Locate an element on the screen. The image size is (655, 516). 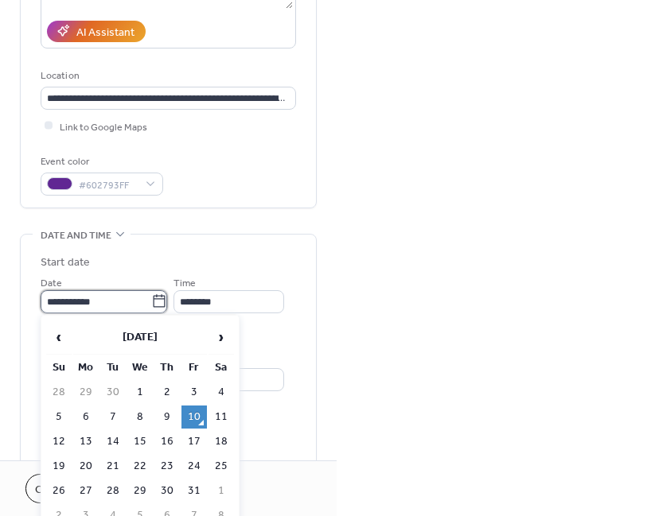
td: 19 is located at coordinates (59, 466).